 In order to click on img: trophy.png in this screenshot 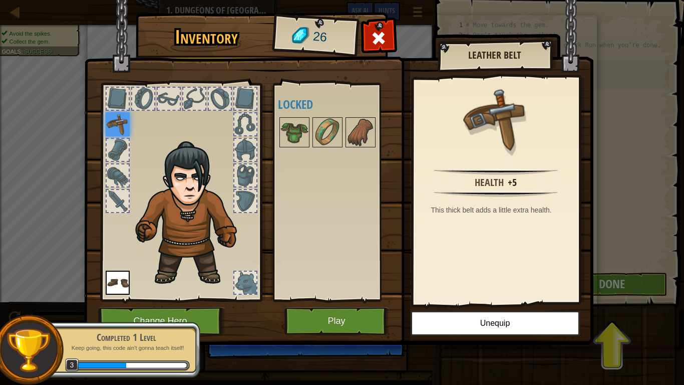, I will do `click(28, 350)`.